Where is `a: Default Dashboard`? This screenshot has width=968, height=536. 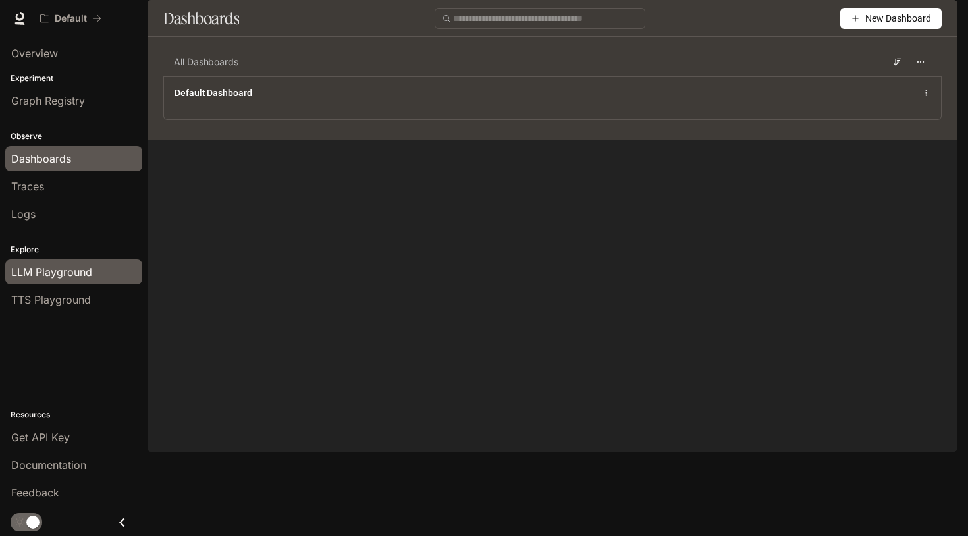
a: Default Dashboard is located at coordinates (213, 93).